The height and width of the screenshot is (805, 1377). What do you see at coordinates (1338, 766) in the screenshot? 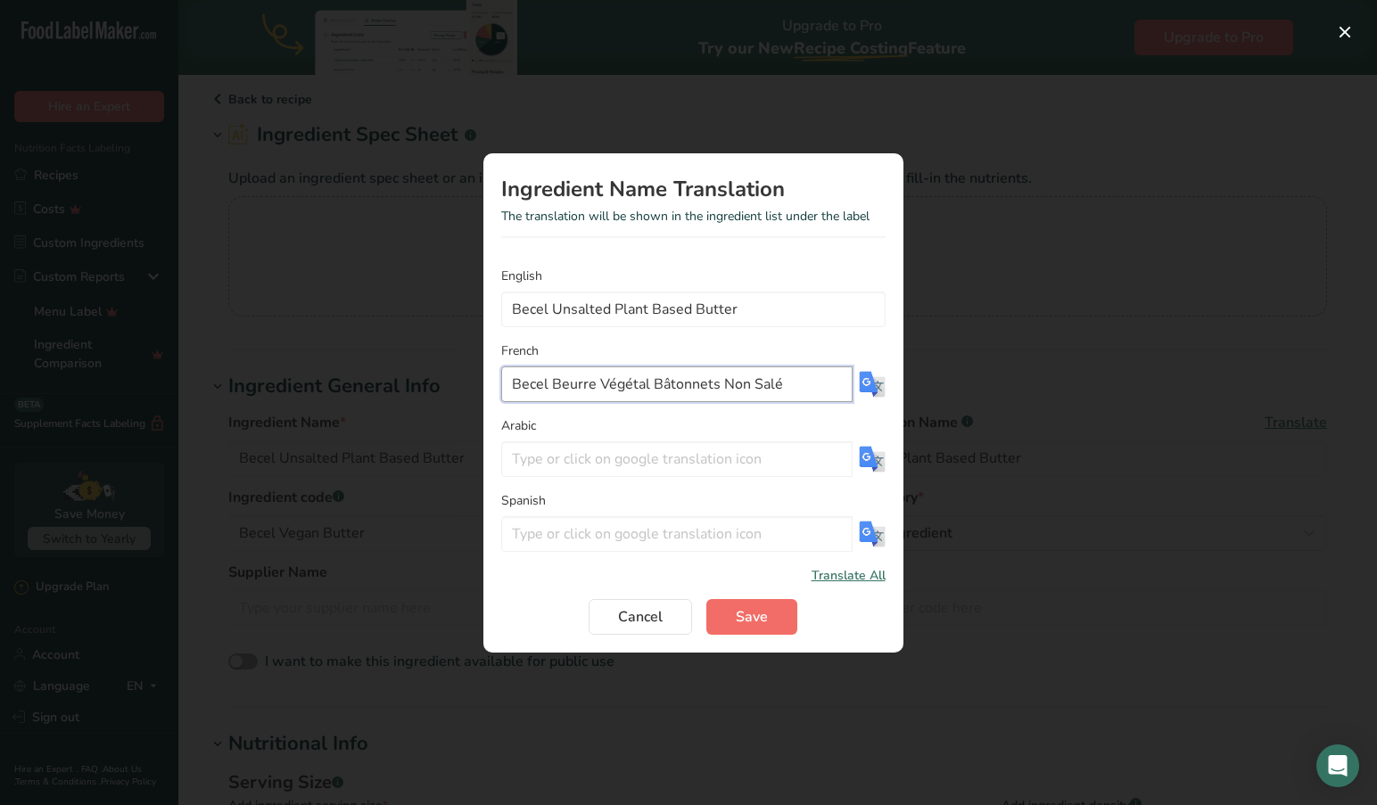
I see `div: Open Intercom Messenger` at bounding box center [1338, 766].